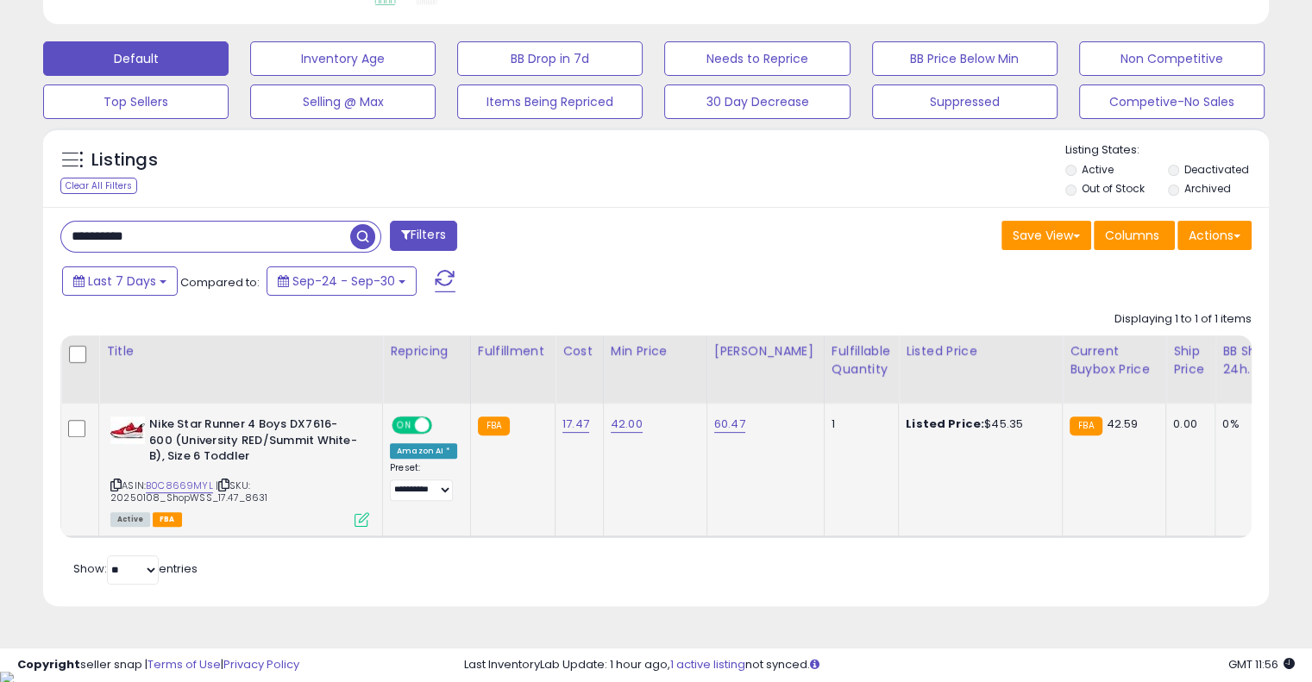  What do you see at coordinates (977, 424) in the screenshot?
I see `div: $45.35` at bounding box center [977, 424].